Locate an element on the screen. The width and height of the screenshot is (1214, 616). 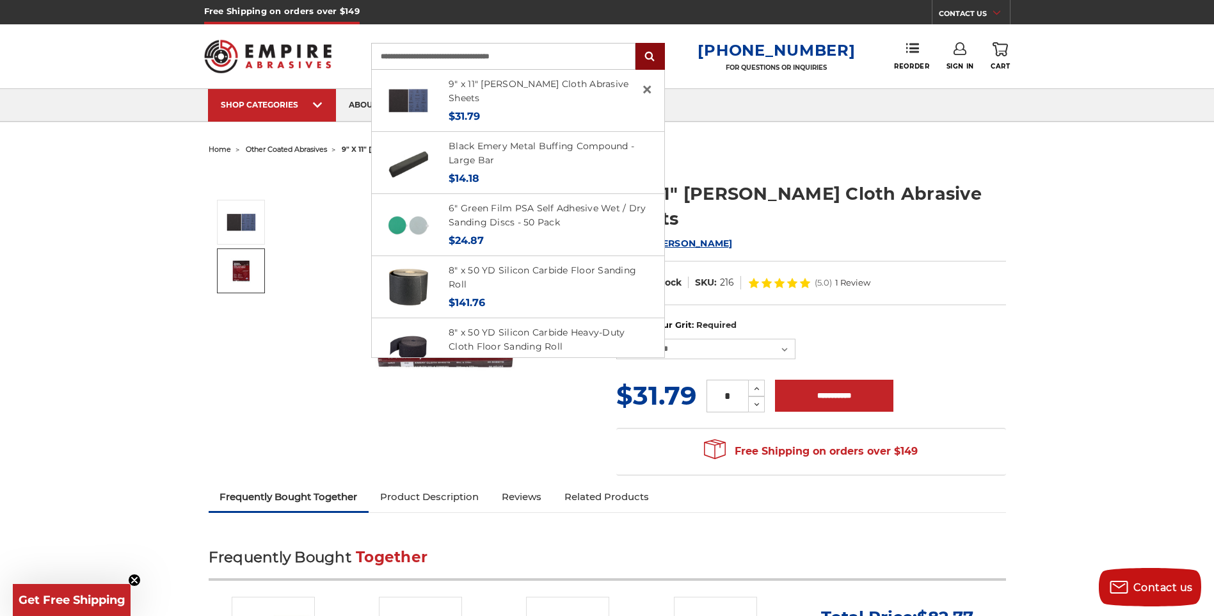
button: Contact us is located at coordinates (1150, 587).